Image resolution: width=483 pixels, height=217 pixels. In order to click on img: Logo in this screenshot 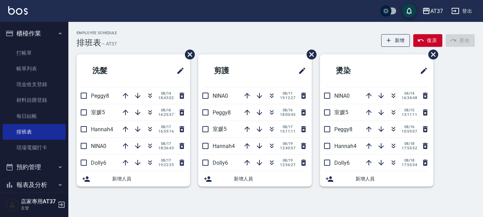, I will do `click(18, 10)`.